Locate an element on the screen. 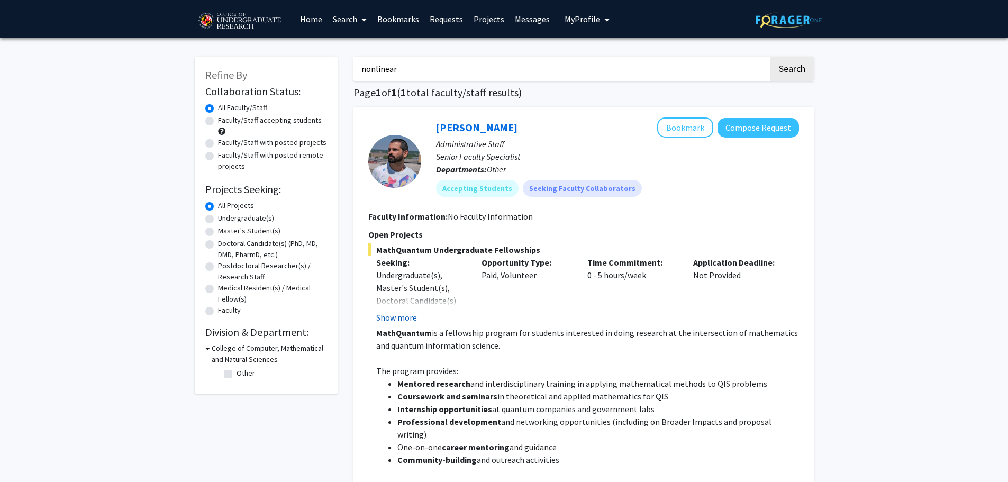  h3: College of Computer, Mathematical and Natural Sciences is located at coordinates (269, 354).